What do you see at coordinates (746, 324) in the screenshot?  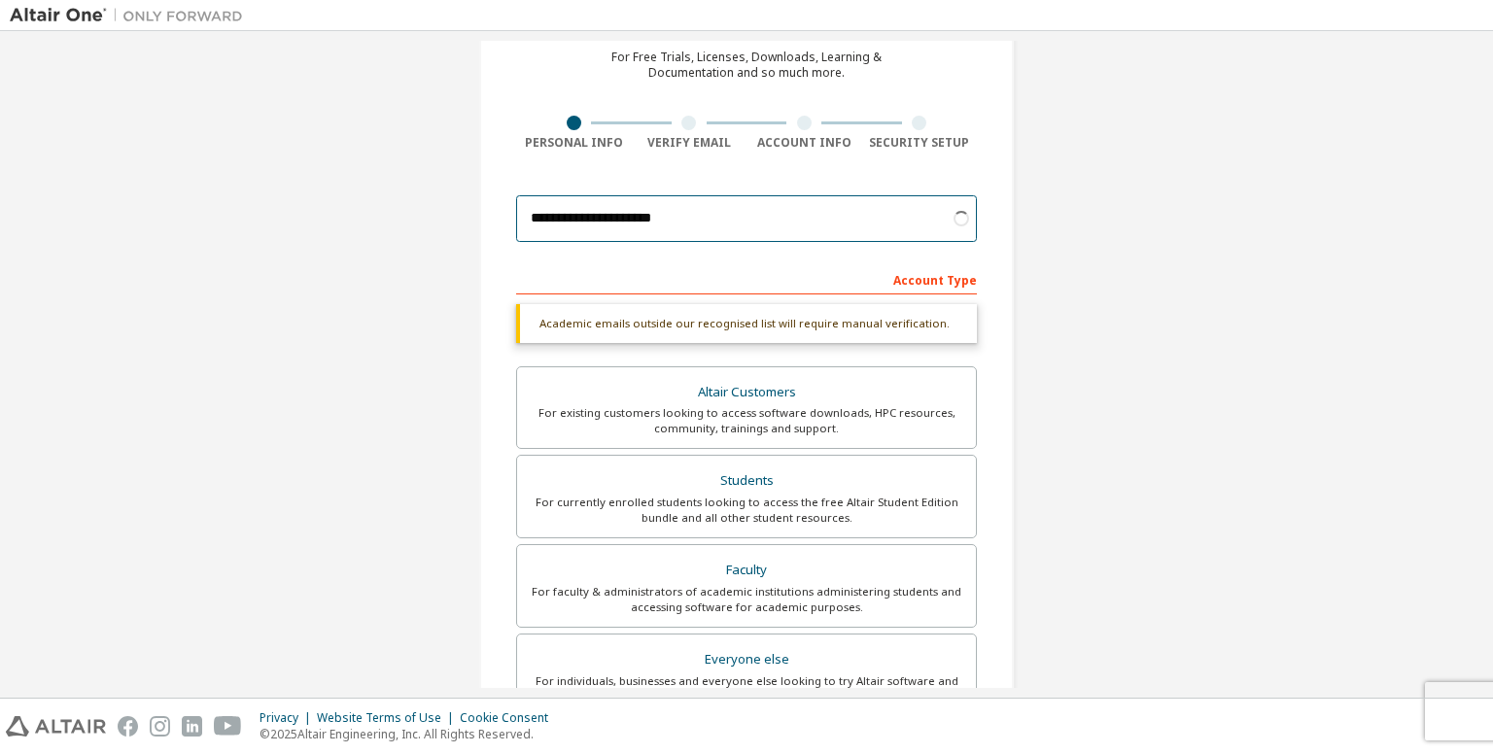 I see `div: Academic emails outside our recognised list will require manual verification.` at bounding box center [746, 324].